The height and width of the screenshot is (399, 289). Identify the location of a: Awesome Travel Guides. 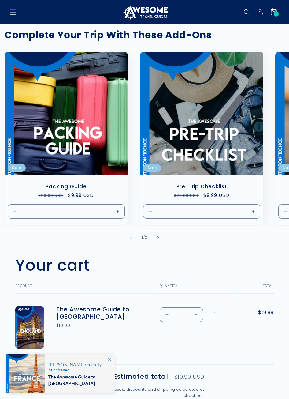
(144, 12).